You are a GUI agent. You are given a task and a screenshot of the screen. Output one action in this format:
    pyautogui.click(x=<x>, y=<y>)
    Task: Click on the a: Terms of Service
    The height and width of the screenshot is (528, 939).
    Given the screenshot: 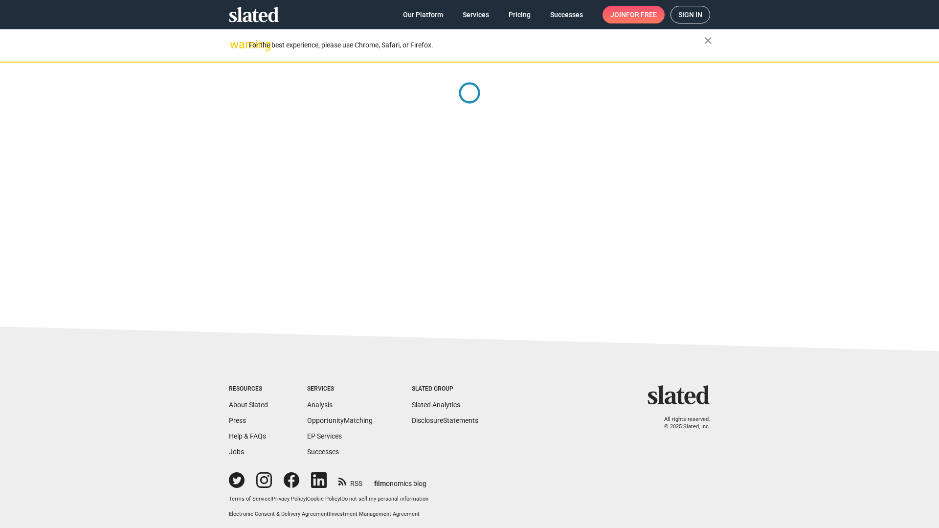 What is the action you would take?
    pyautogui.click(x=249, y=499)
    